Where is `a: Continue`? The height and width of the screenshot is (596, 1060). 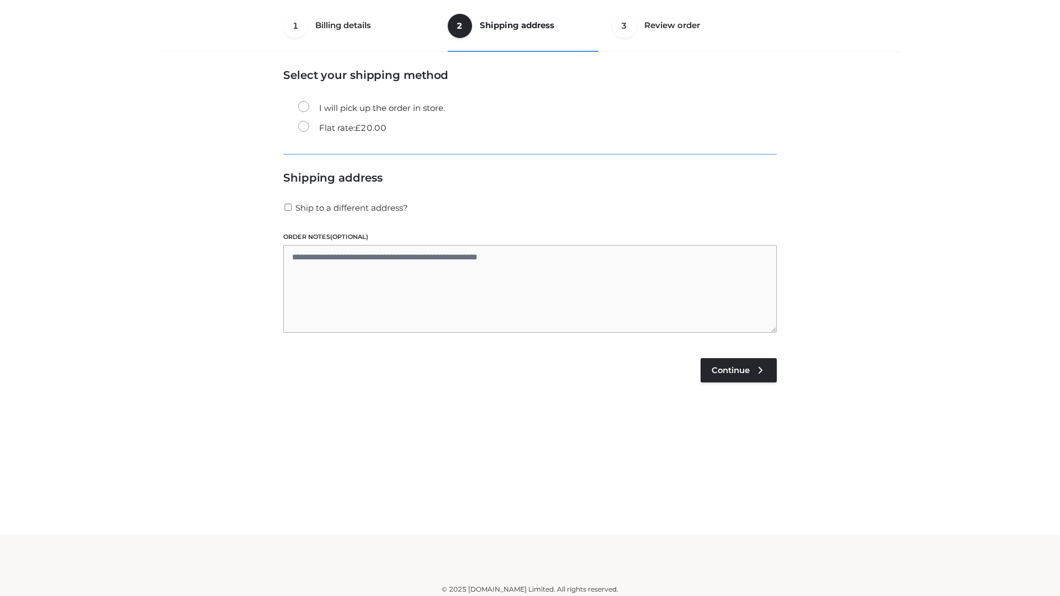
a: Continue is located at coordinates (739, 370).